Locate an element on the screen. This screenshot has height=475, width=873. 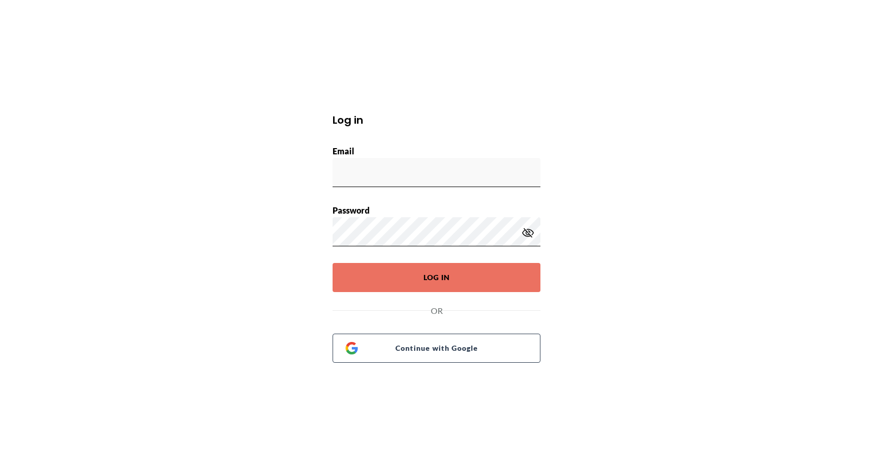
h1: Log in is located at coordinates (437, 120).